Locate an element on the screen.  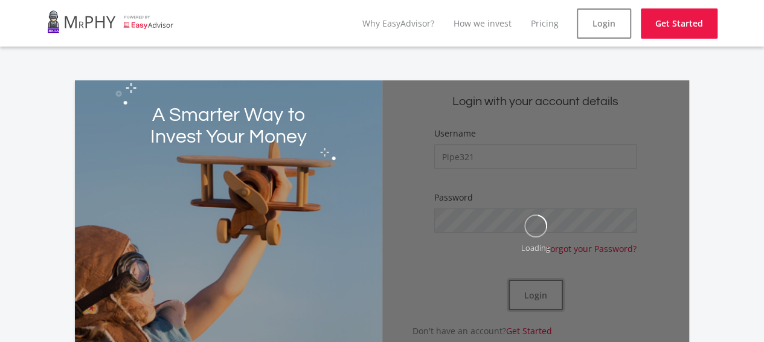
img: oval.svg is located at coordinates (536, 226).